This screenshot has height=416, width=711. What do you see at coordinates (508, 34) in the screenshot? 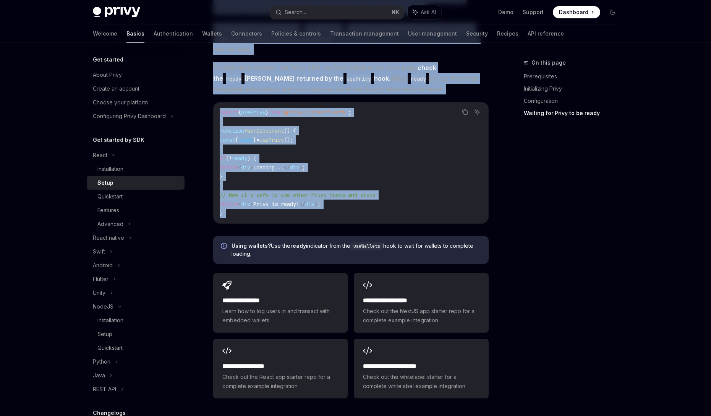
I see `a: Recipes` at bounding box center [508, 34].